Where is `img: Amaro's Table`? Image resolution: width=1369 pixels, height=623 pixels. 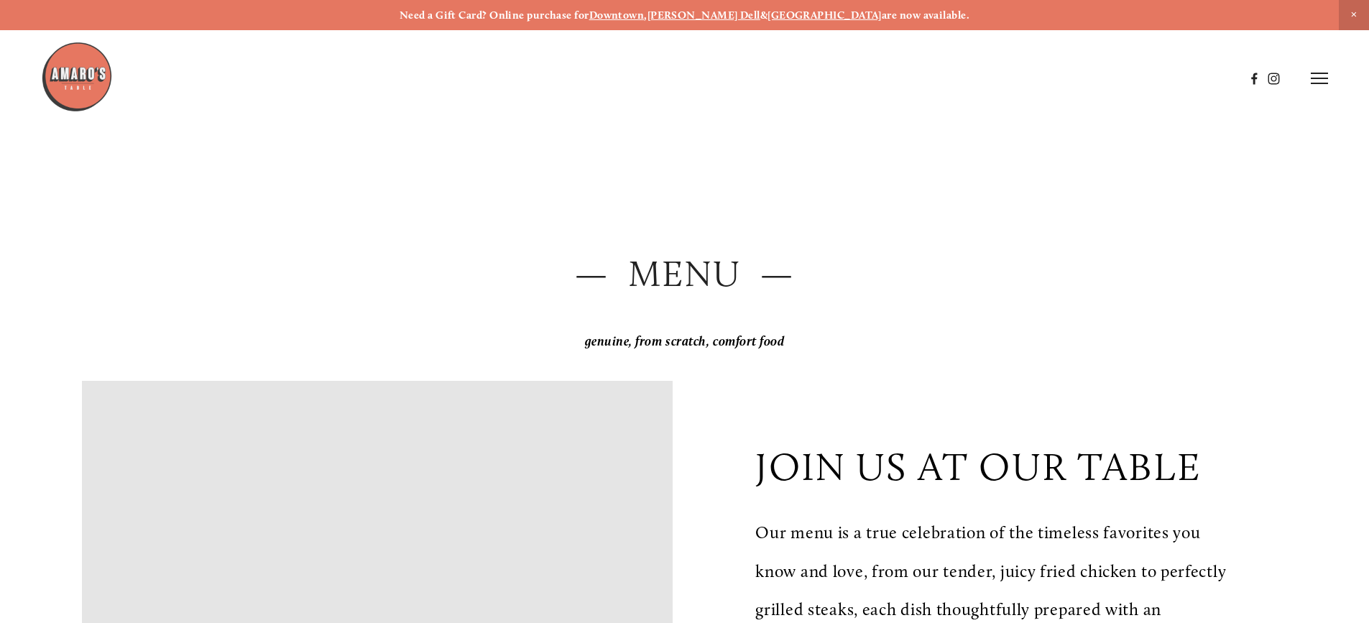 img: Amaro's Table is located at coordinates (77, 77).